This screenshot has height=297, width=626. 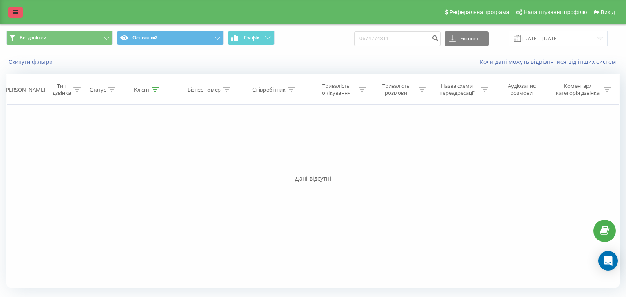 I want to click on div: Клієнт, so click(x=142, y=90).